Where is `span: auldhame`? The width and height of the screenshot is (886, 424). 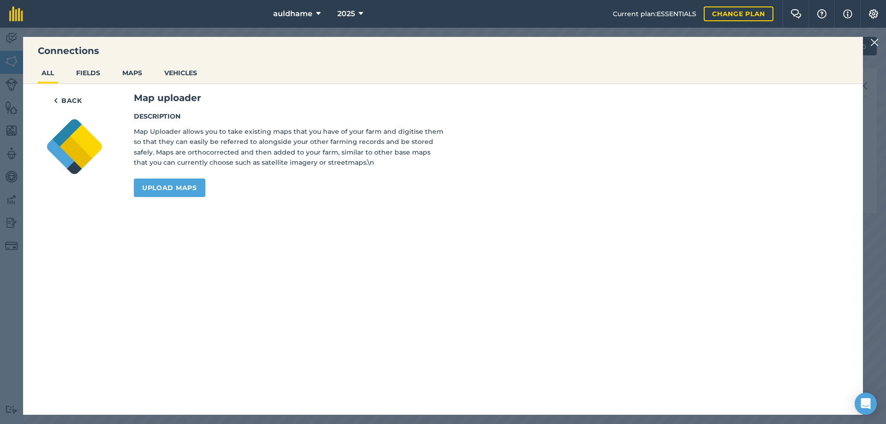
span: auldhame is located at coordinates (292, 14).